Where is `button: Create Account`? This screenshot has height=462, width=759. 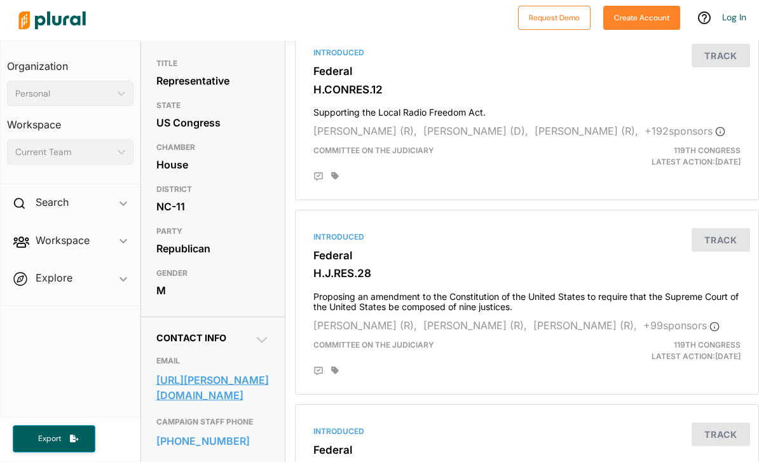
button: Create Account is located at coordinates (641, 18).